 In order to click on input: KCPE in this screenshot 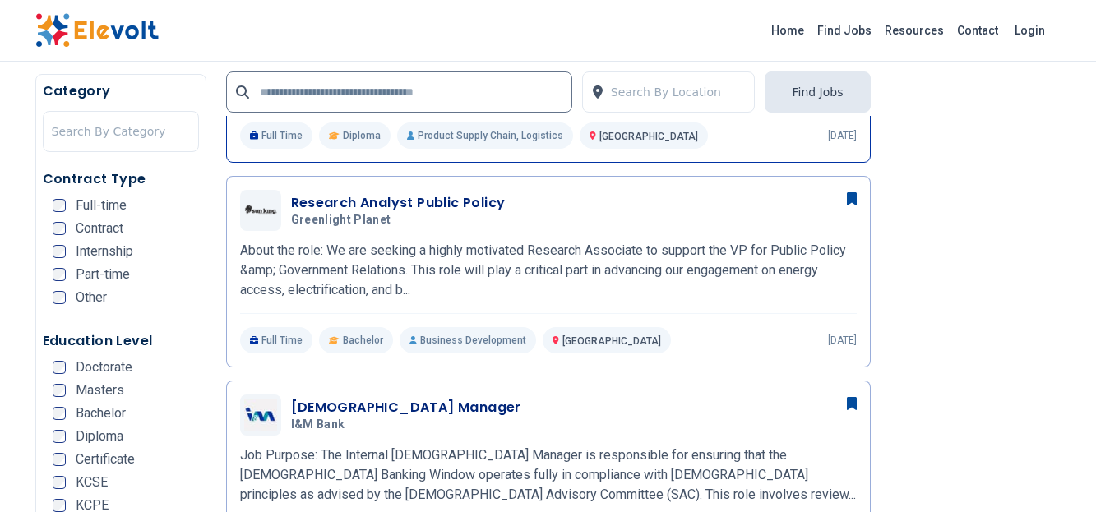, I will do `click(59, 506)`.